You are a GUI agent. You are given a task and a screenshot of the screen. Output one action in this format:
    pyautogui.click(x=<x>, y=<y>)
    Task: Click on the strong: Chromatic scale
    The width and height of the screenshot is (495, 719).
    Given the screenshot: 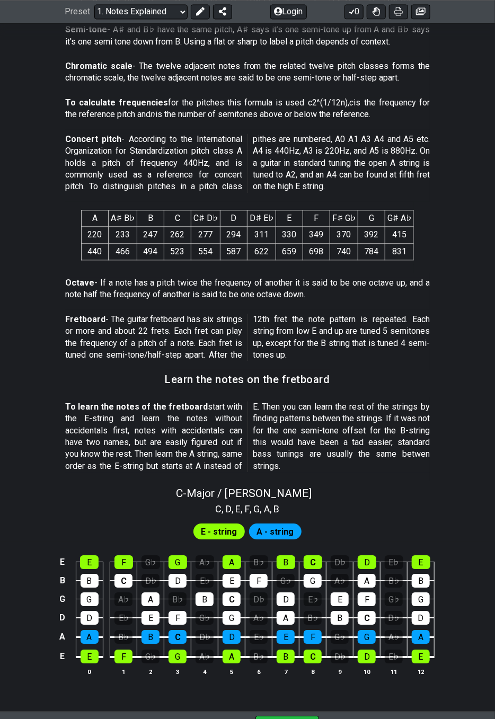 What is the action you would take?
    pyautogui.click(x=99, y=66)
    